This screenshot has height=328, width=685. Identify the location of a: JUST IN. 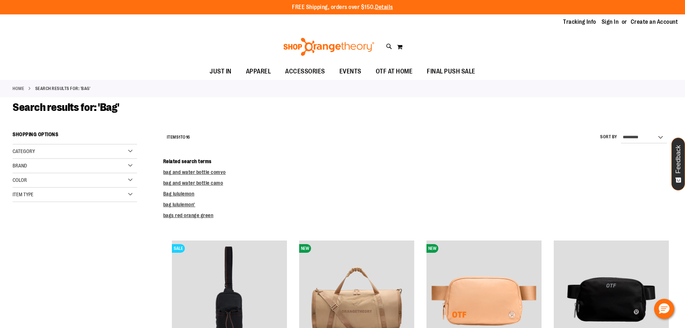
(220, 72).